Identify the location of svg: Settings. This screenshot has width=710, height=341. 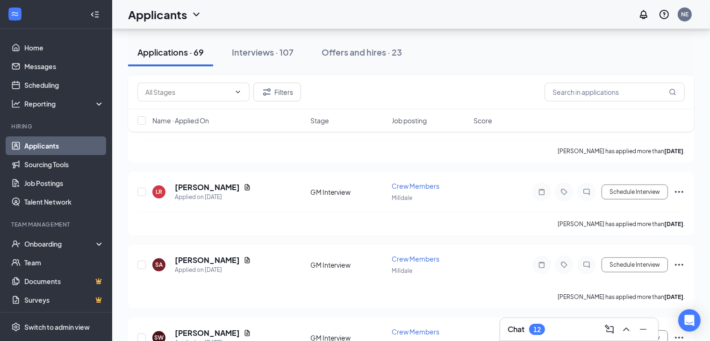
(16, 327).